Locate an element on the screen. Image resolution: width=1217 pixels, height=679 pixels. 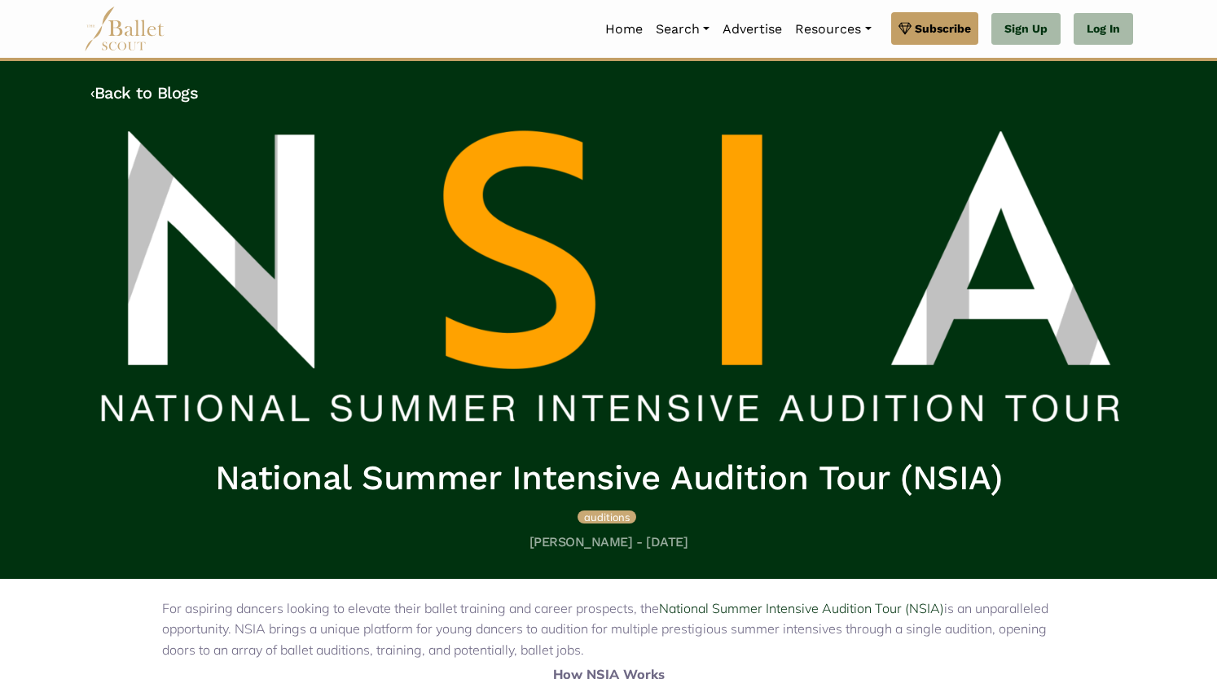
span: auditions is located at coordinates (607, 517).